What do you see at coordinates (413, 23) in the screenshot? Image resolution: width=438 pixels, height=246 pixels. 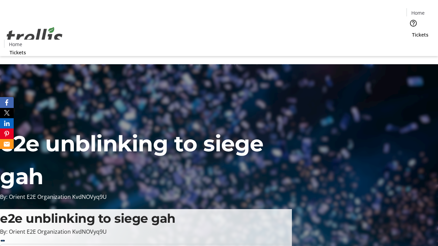 I see `button: Help` at bounding box center [413, 23].